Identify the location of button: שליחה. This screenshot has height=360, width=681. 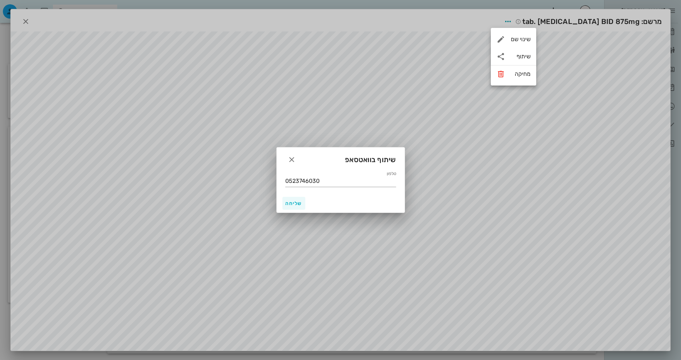
(294, 203).